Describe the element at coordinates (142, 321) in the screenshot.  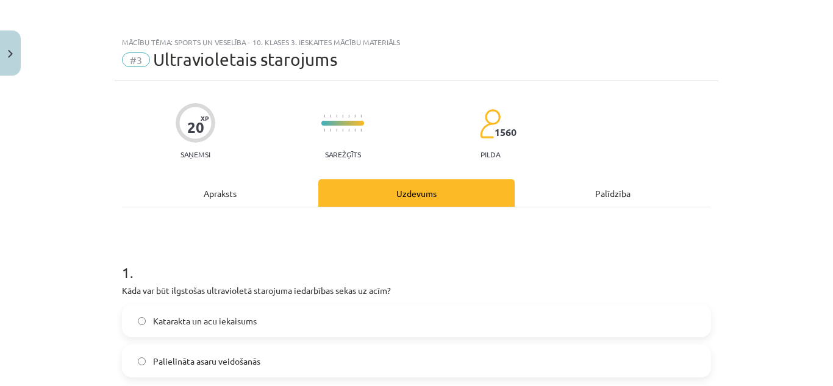
I see `input: Katarakta un acu iekaisums` at that location.